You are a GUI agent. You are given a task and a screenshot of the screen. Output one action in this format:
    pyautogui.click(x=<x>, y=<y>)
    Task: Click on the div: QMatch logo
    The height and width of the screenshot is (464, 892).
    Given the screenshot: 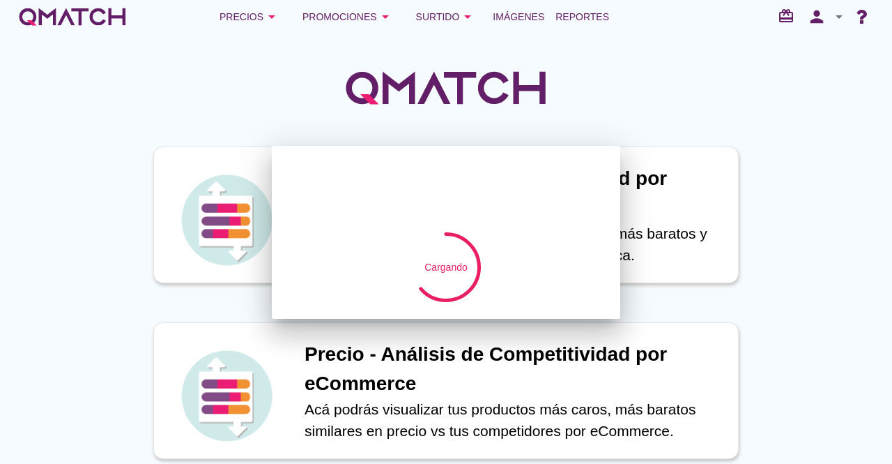 What is the action you would take?
    pyautogui.click(x=446, y=197)
    